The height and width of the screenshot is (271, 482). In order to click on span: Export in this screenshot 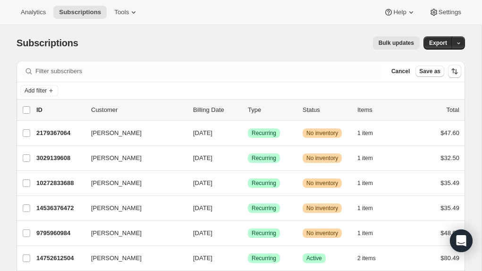, I will do `click(438, 43)`.